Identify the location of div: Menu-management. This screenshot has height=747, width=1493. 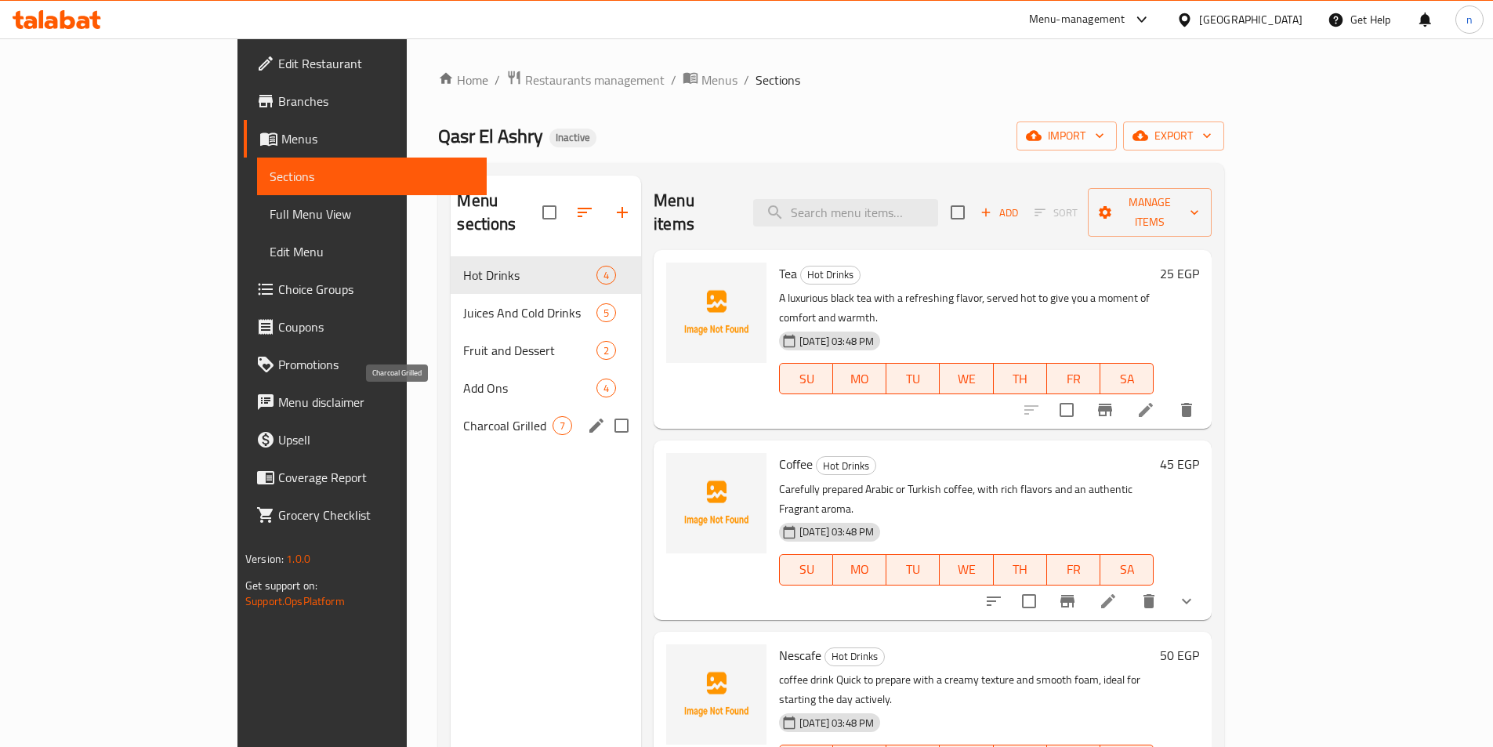
(1076, 20).